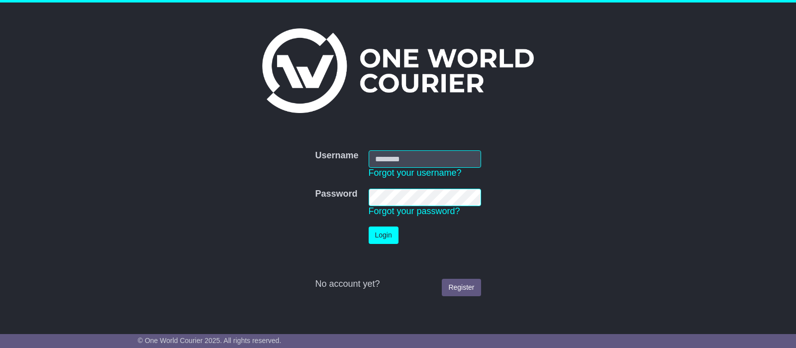 This screenshot has width=796, height=348. I want to click on label: Password, so click(336, 194).